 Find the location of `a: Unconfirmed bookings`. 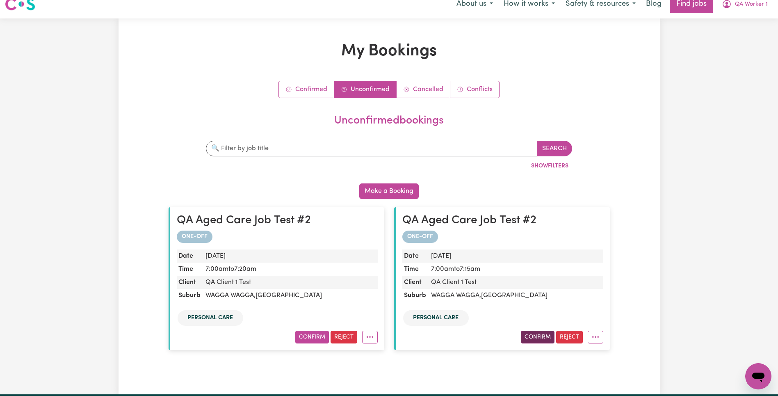

a: Unconfirmed bookings is located at coordinates (366, 89).